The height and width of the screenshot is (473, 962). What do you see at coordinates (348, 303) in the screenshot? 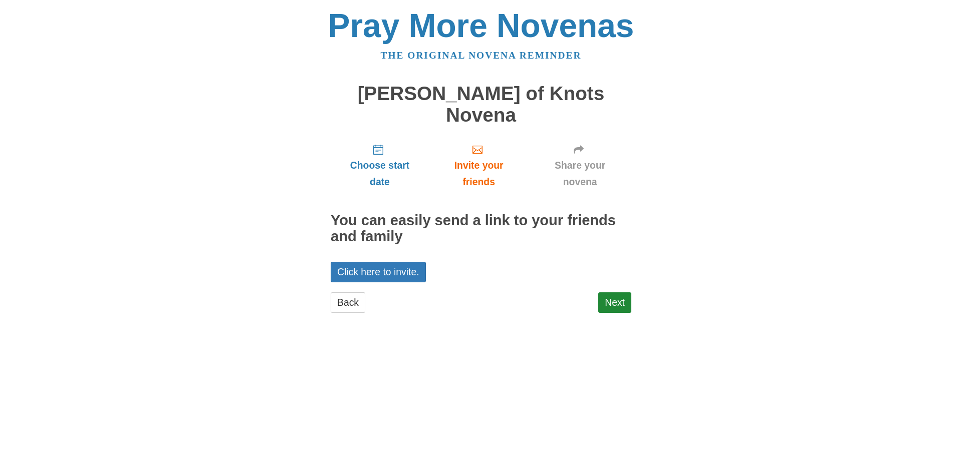
I see `a: Back` at bounding box center [348, 303].